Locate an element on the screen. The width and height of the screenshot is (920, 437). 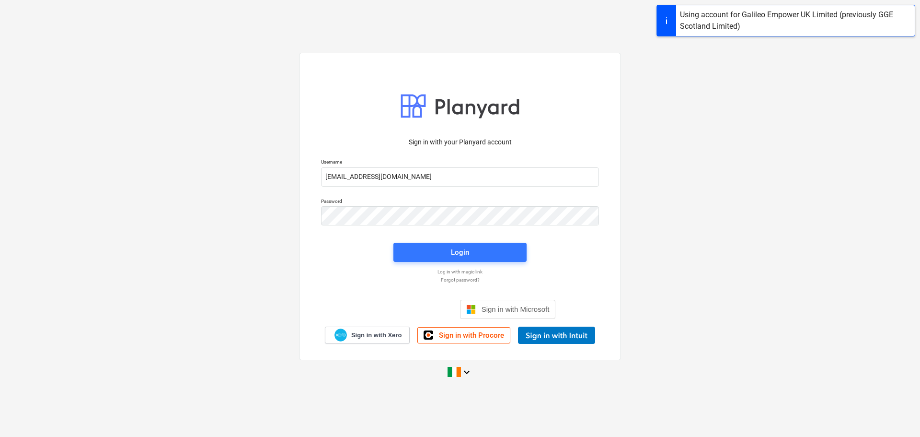
a: Sign in with Procore is located at coordinates (464, 335).